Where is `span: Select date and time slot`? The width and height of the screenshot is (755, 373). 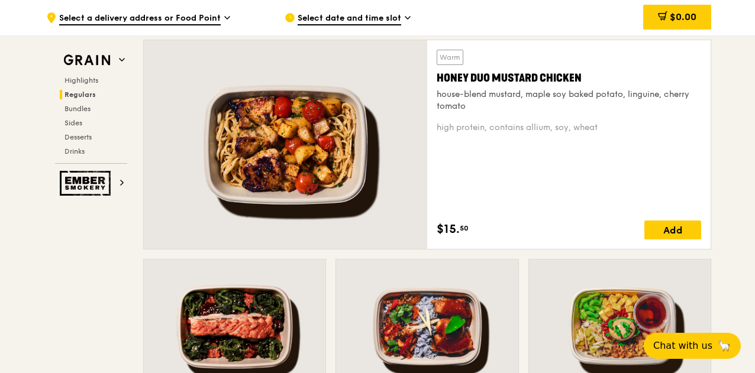
span: Select date and time slot is located at coordinates (349, 19).